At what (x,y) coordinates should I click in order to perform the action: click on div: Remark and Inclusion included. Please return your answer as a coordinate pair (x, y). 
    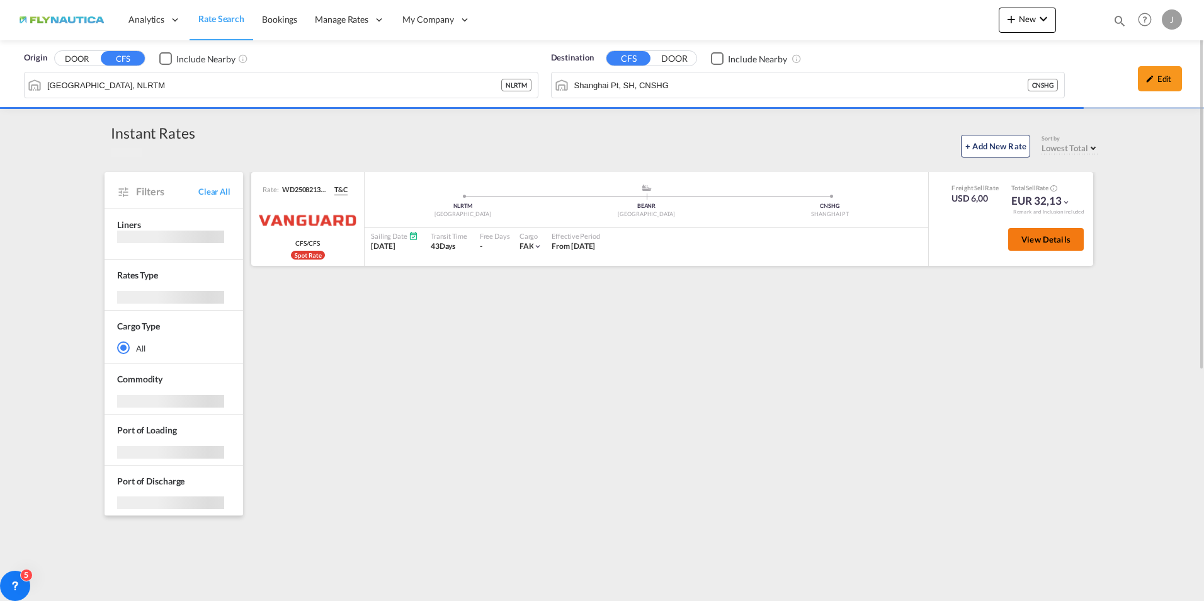
    Looking at the image, I should click on (1048, 212).